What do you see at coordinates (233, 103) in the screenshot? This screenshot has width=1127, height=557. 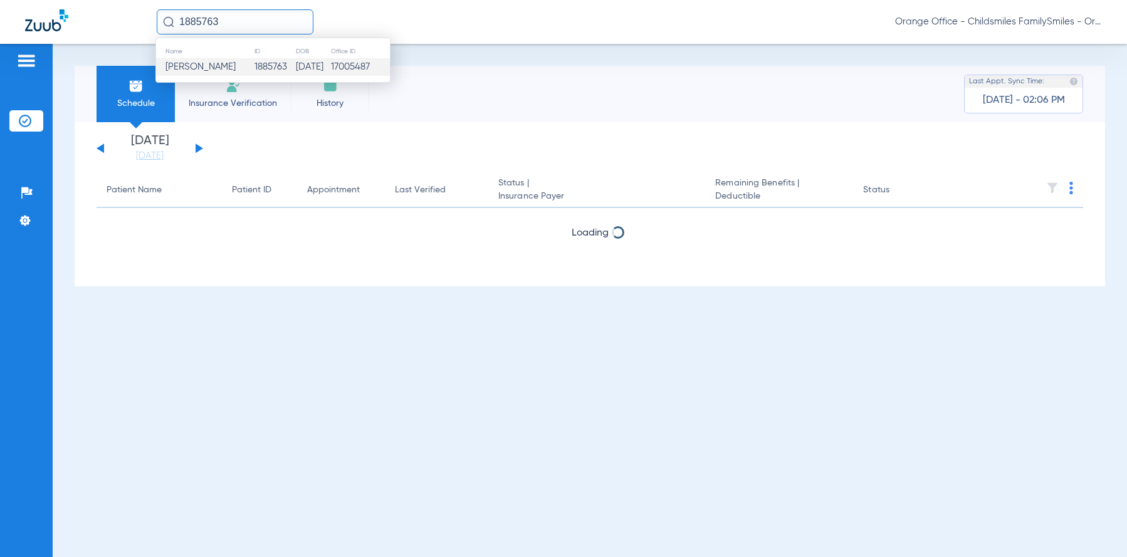 I see `span: Insurance Verification` at bounding box center [233, 103].